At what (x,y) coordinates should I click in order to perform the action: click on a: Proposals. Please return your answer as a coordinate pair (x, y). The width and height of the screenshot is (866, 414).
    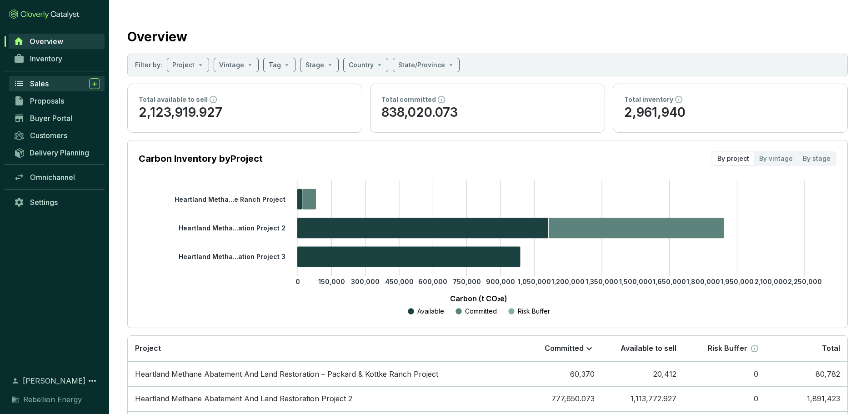
    Looking at the image, I should click on (57, 101).